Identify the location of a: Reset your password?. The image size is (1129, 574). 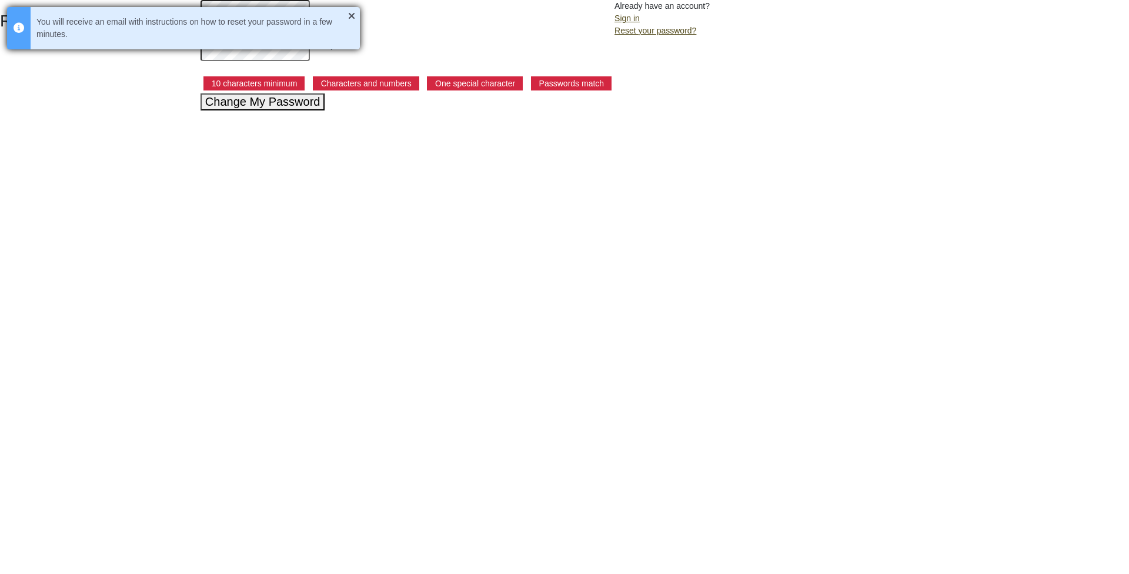
(655, 31).